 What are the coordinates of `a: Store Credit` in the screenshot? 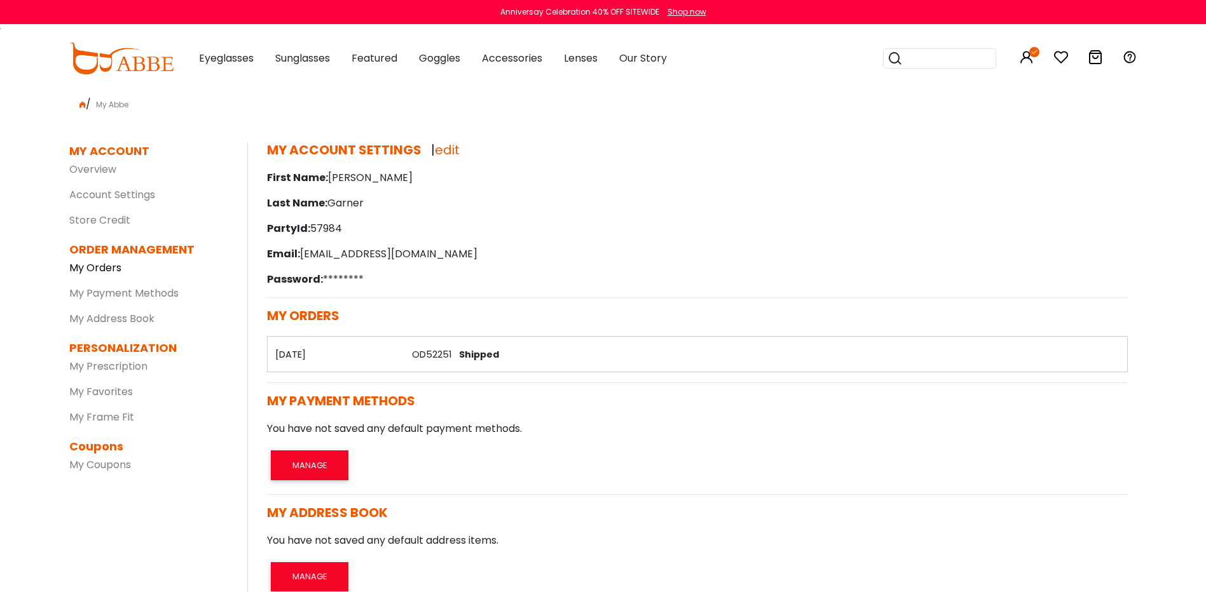 It's located at (100, 220).